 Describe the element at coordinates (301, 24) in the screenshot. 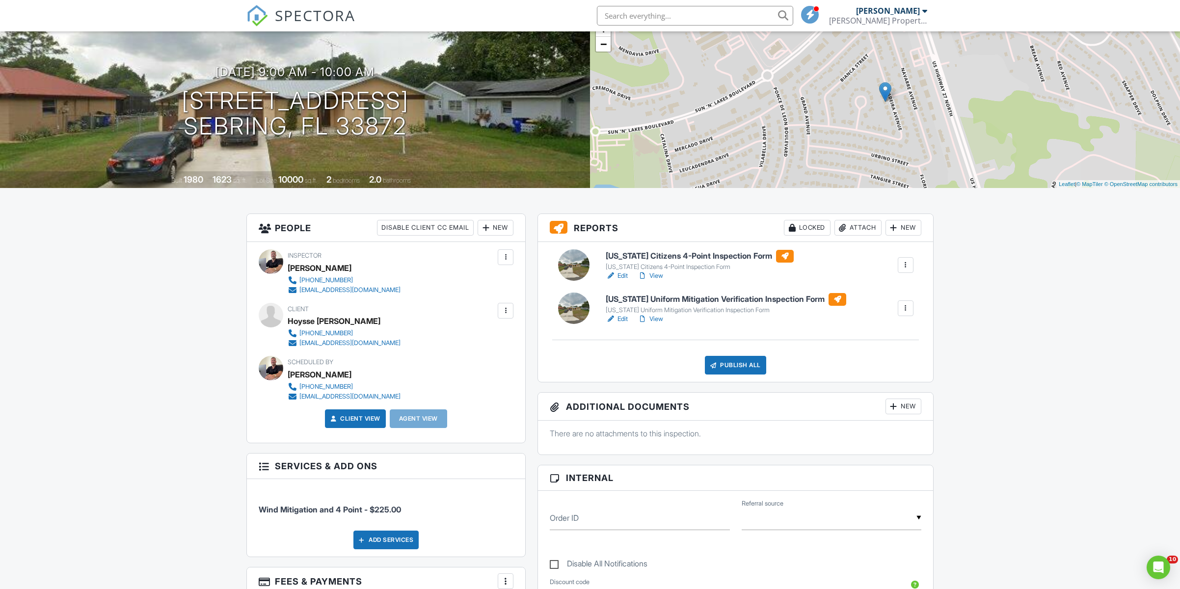

I see `a: SPECTORA` at that location.